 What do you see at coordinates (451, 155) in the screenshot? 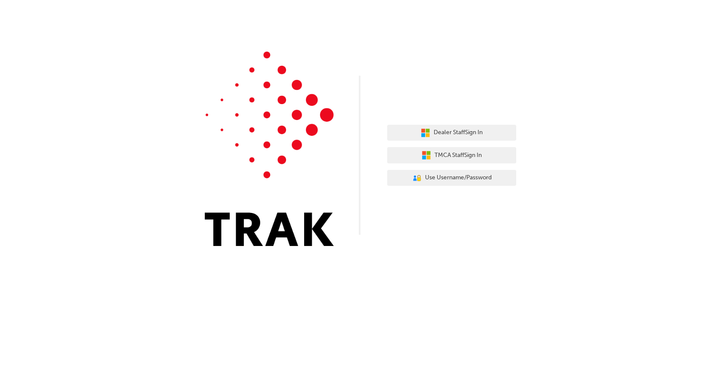
I see `button: TMCA StaffSign In` at bounding box center [451, 155].